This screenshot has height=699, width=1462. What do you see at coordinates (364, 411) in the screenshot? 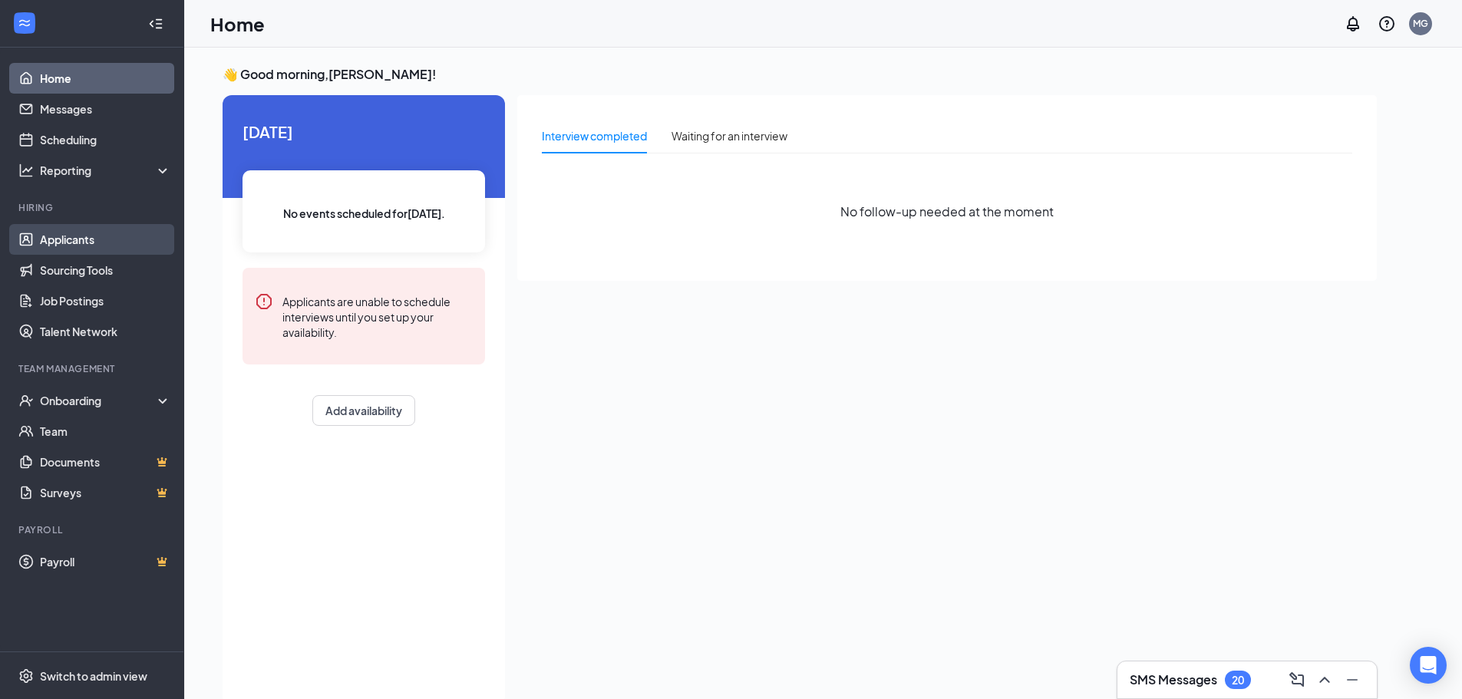
I see `button: Add availability` at bounding box center [364, 411].